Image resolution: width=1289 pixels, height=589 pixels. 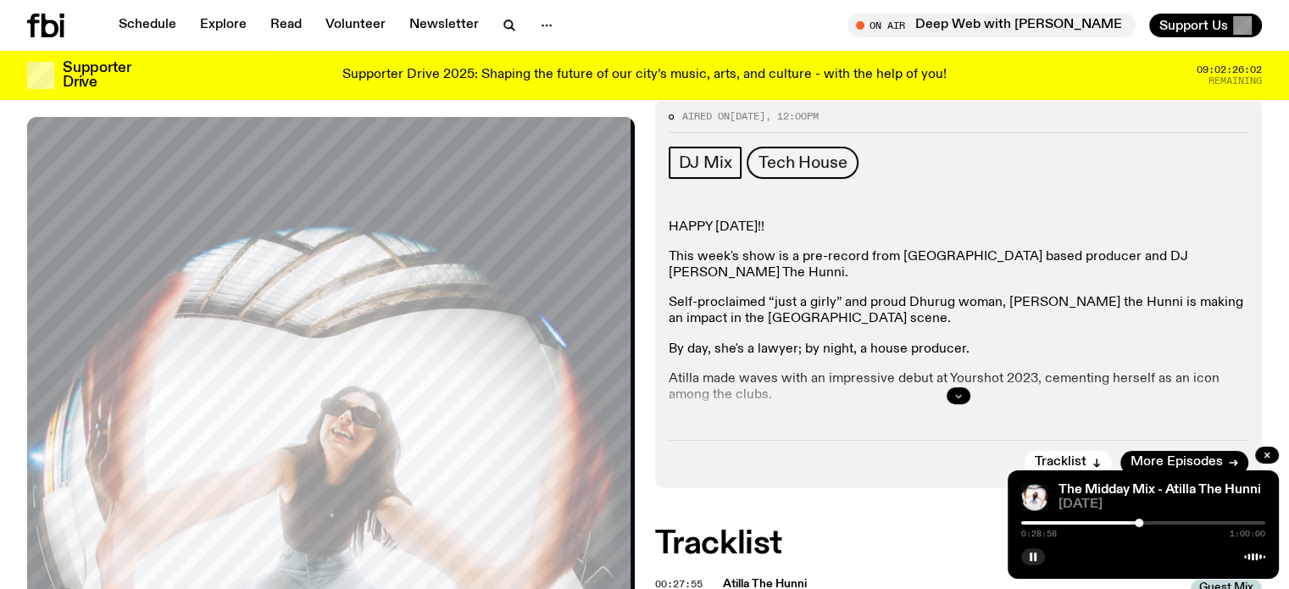 I want to click on a: Read, so click(x=285, y=25).